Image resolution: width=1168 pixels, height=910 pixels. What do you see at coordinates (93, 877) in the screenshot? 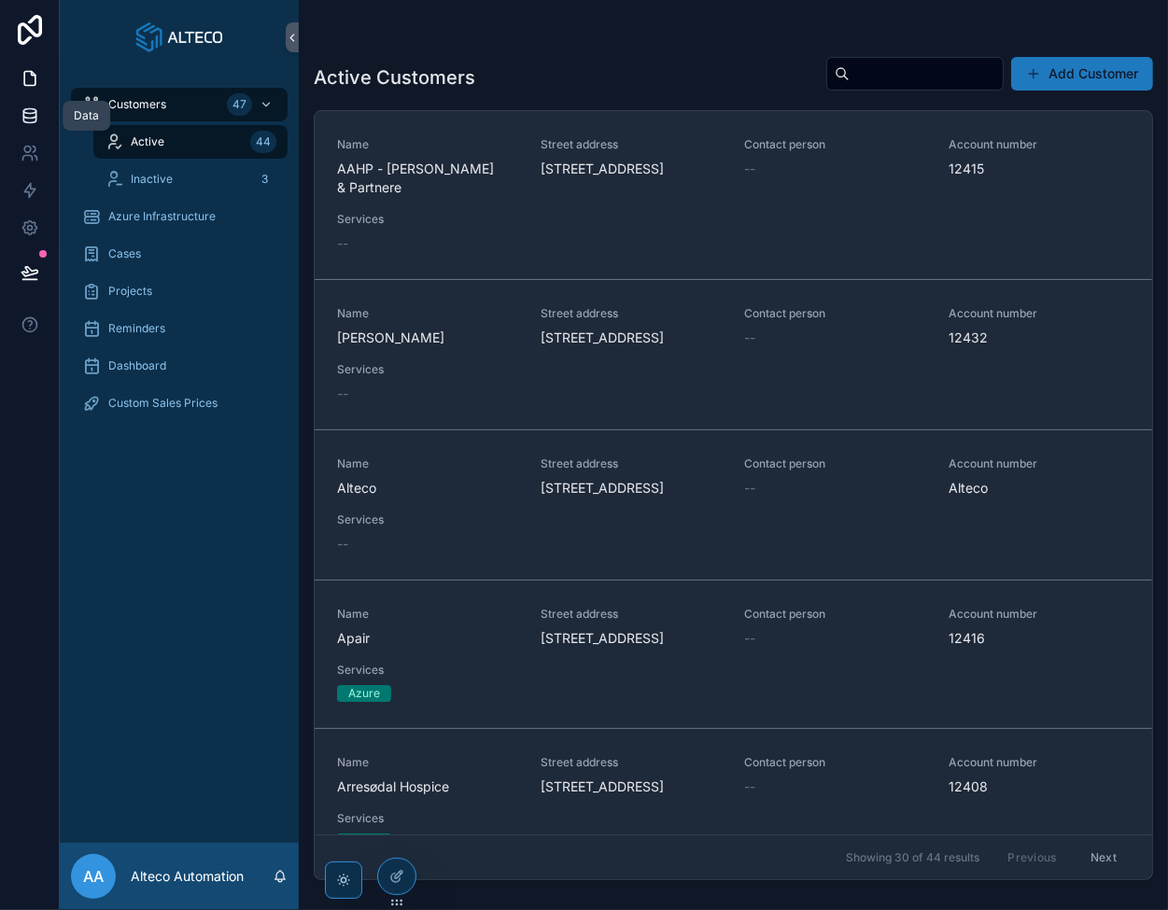
I see `span: AA` at bounding box center [93, 877].